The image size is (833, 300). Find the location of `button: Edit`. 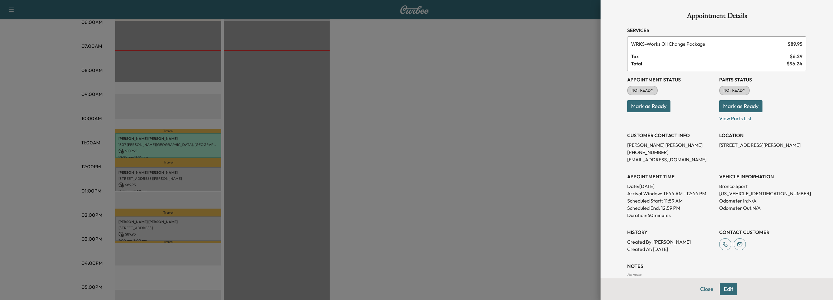

button: Edit is located at coordinates (729, 289).